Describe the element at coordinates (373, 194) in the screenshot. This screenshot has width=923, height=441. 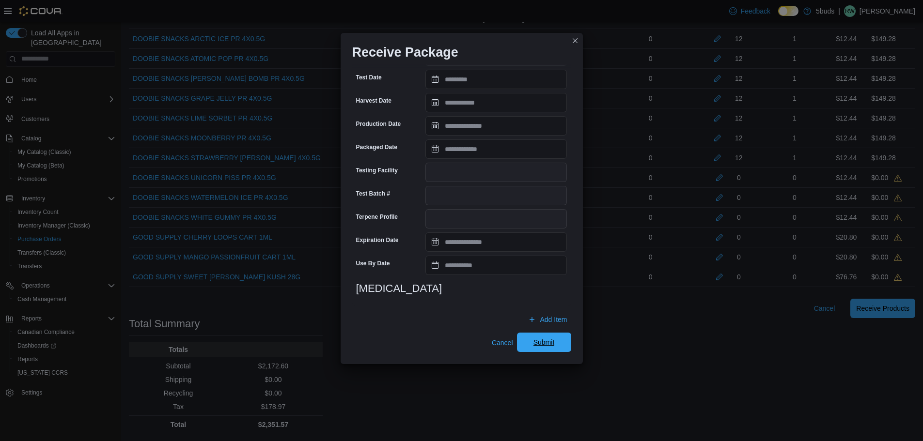
I see `label: Test Batch #` at that location.